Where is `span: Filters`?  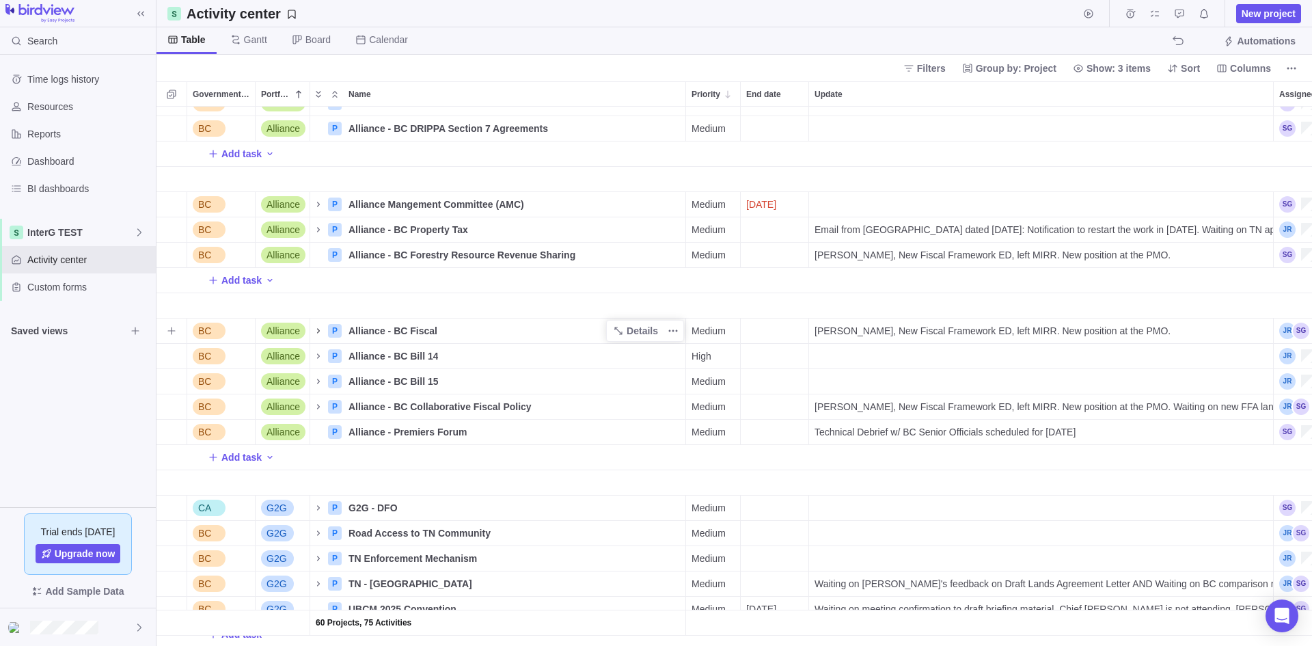
span: Filters is located at coordinates (932, 68).